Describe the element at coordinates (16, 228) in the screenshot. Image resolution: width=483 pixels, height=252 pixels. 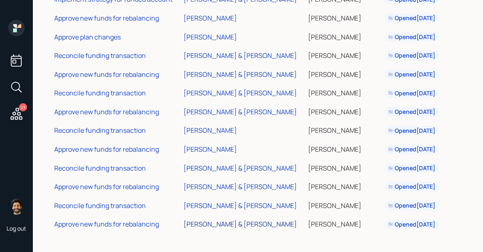
I see `div: Log out` at that location.